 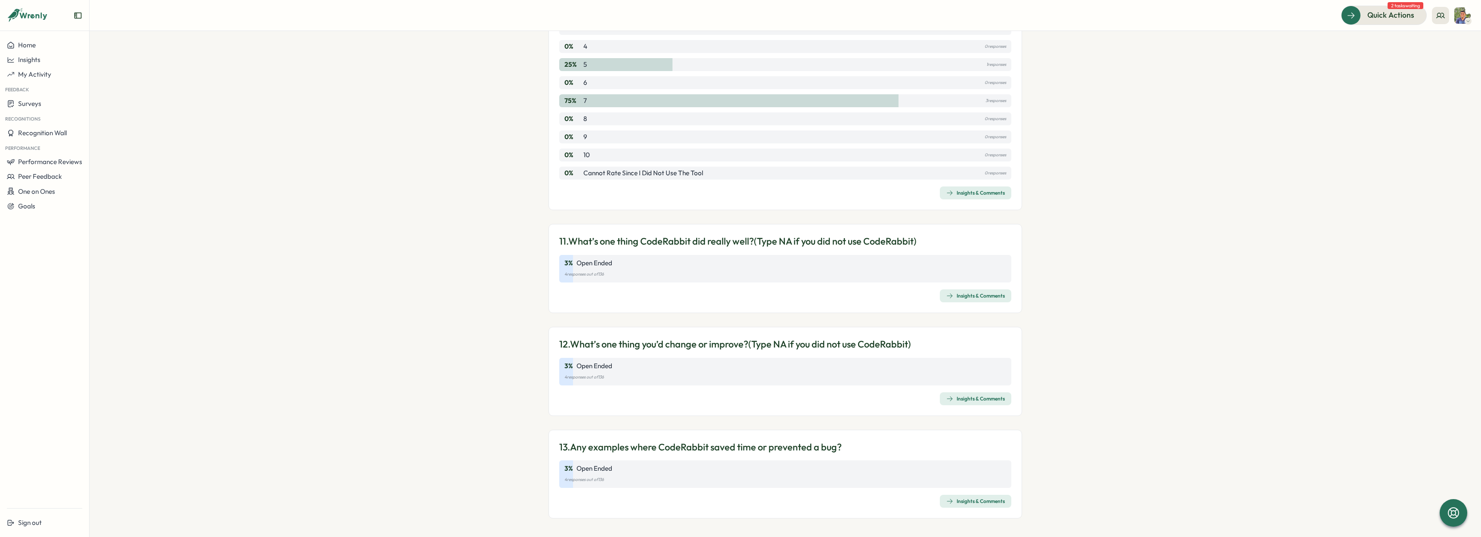 I want to click on span: One on Ones, so click(x=37, y=191).